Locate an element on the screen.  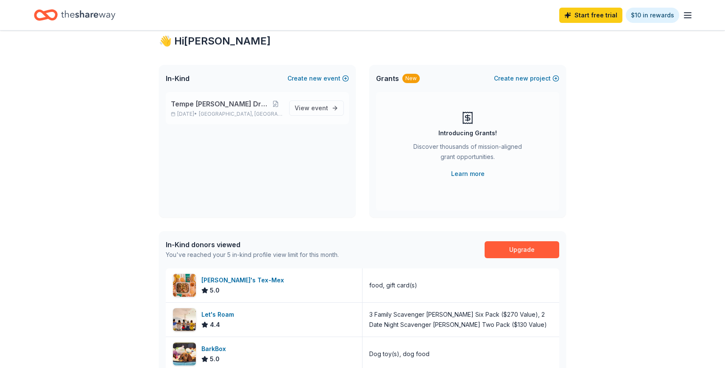
div: Dog toy(s), dog food is located at coordinates (399, 354).